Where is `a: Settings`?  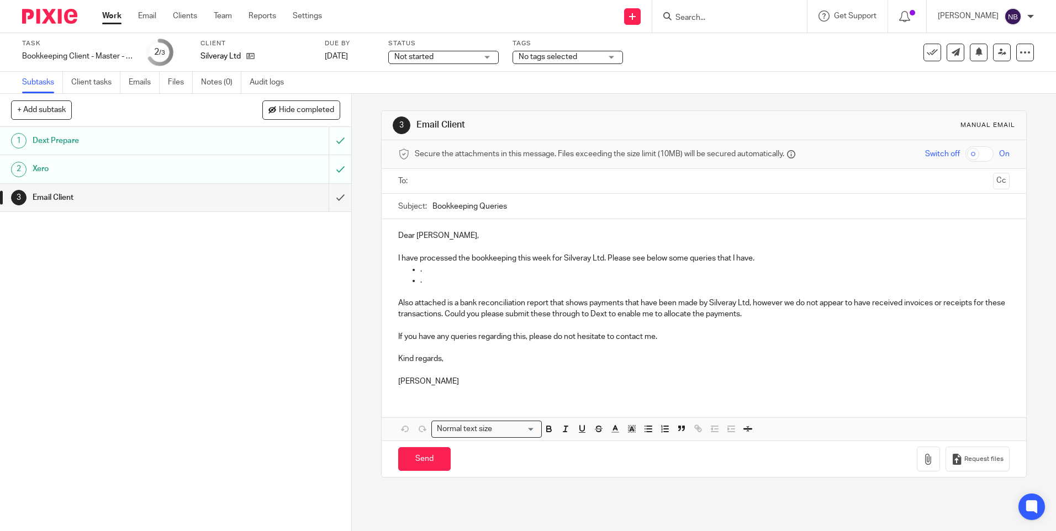 a: Settings is located at coordinates (307, 16).